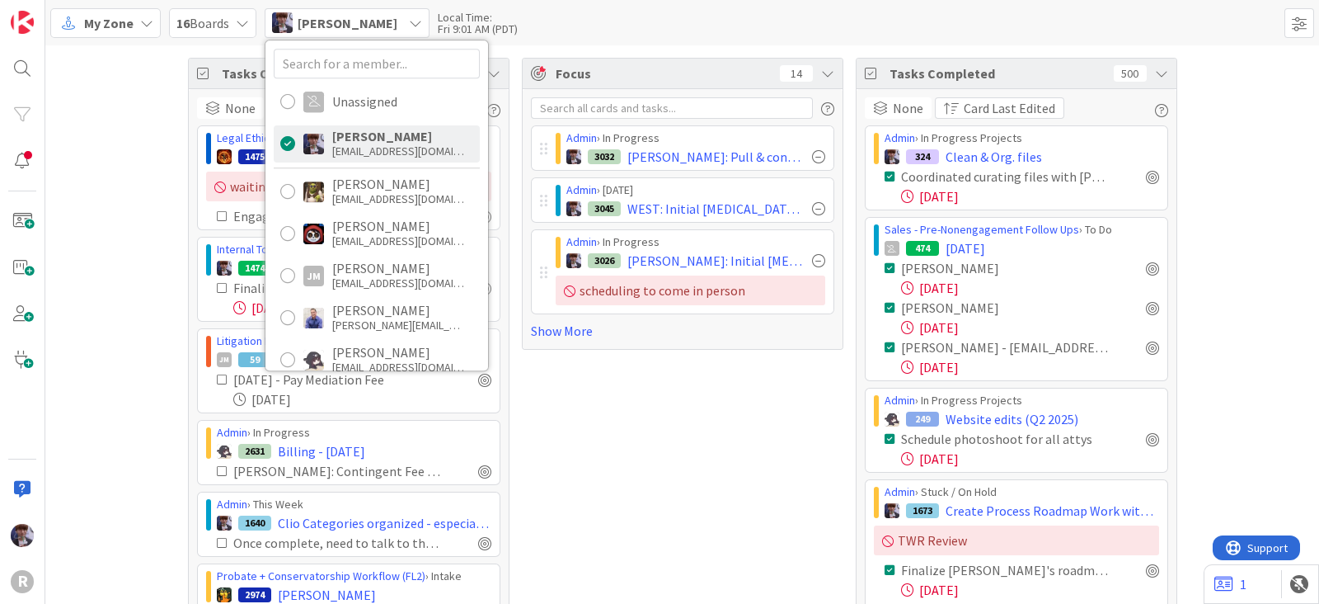  Describe the element at coordinates (354, 341) in the screenshot. I see `div: › Appeal Queue` at that location.